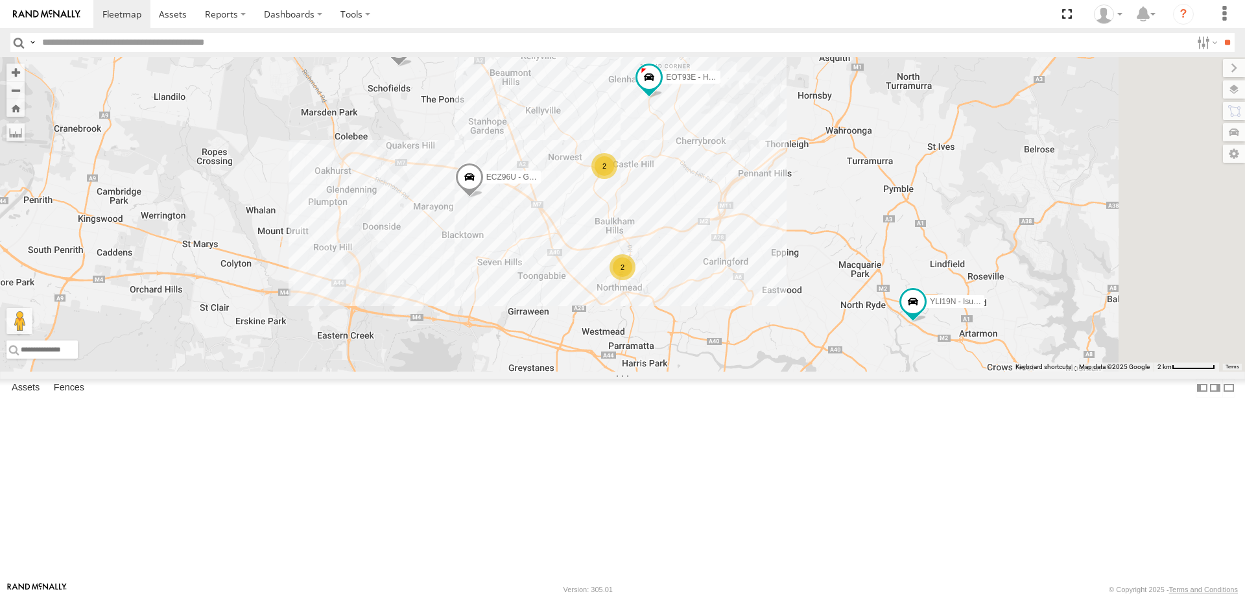 The width and height of the screenshot is (1245, 596). What do you see at coordinates (523, 176) in the screenshot?
I see `span: ECZ96U - Great Wall` at bounding box center [523, 176].